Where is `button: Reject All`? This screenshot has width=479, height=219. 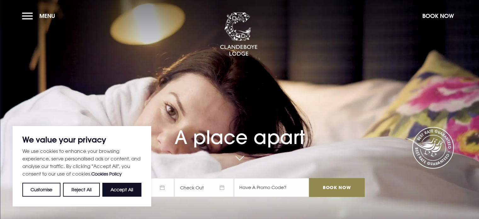 button: Reject All is located at coordinates (81, 189).